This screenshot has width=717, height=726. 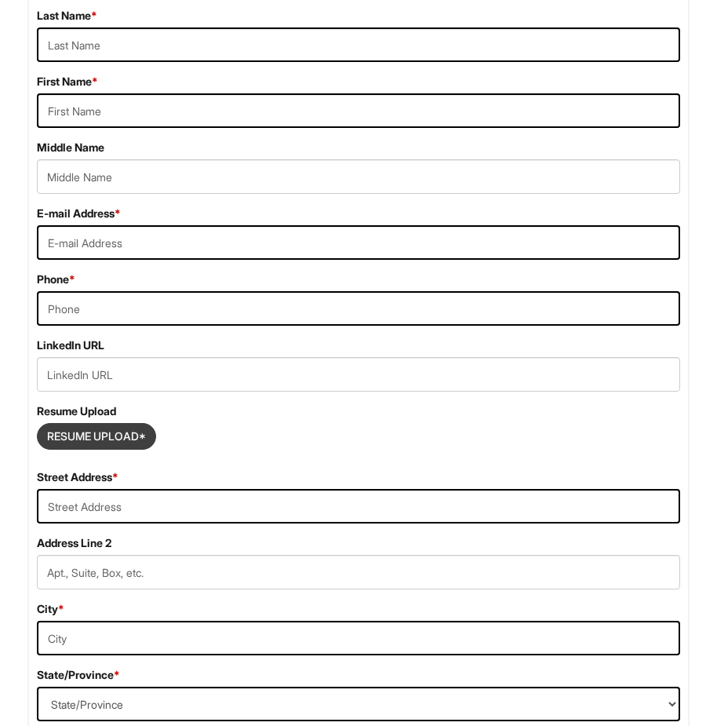 What do you see at coordinates (97, 436) in the screenshot?
I see `button: Resume Upload*Resume Upload*` at bounding box center [97, 436].